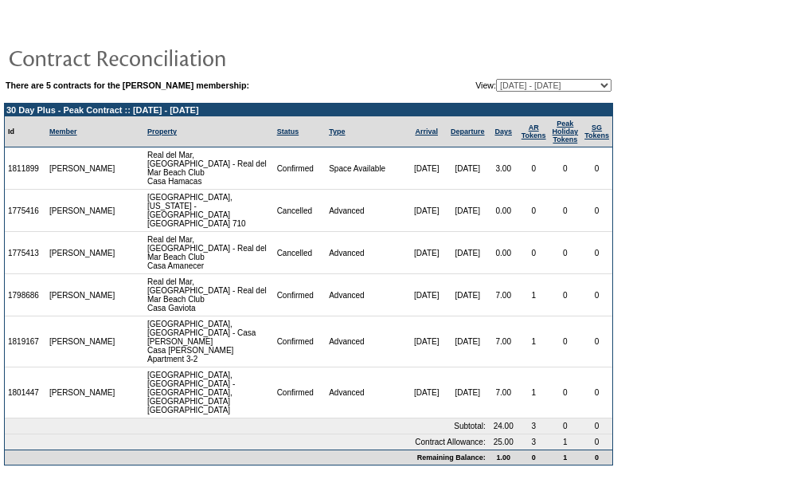 The width and height of the screenshot is (801, 491). Describe the element at coordinates (467, 131) in the screenshot. I see `a: Departure` at that location.